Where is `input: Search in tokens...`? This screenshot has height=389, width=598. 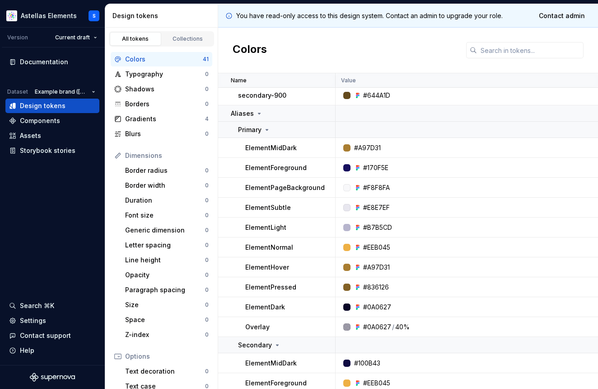 input: Search in tokens... is located at coordinates (531, 50).